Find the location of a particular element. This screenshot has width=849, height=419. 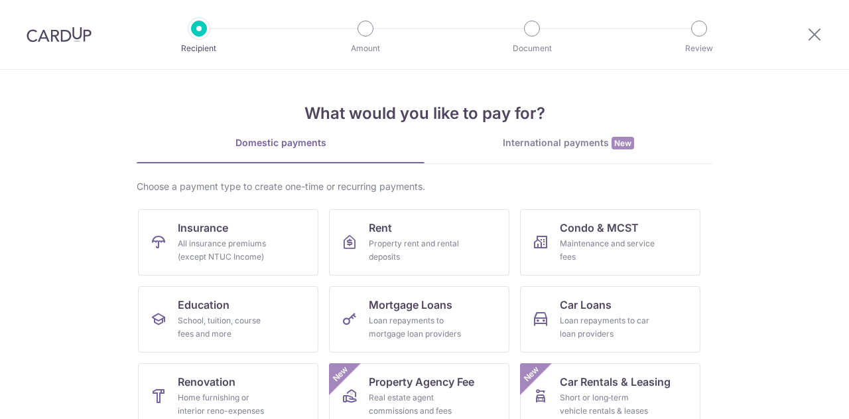

a: Condo & MCSTMaintenance and service fees is located at coordinates (610, 242).